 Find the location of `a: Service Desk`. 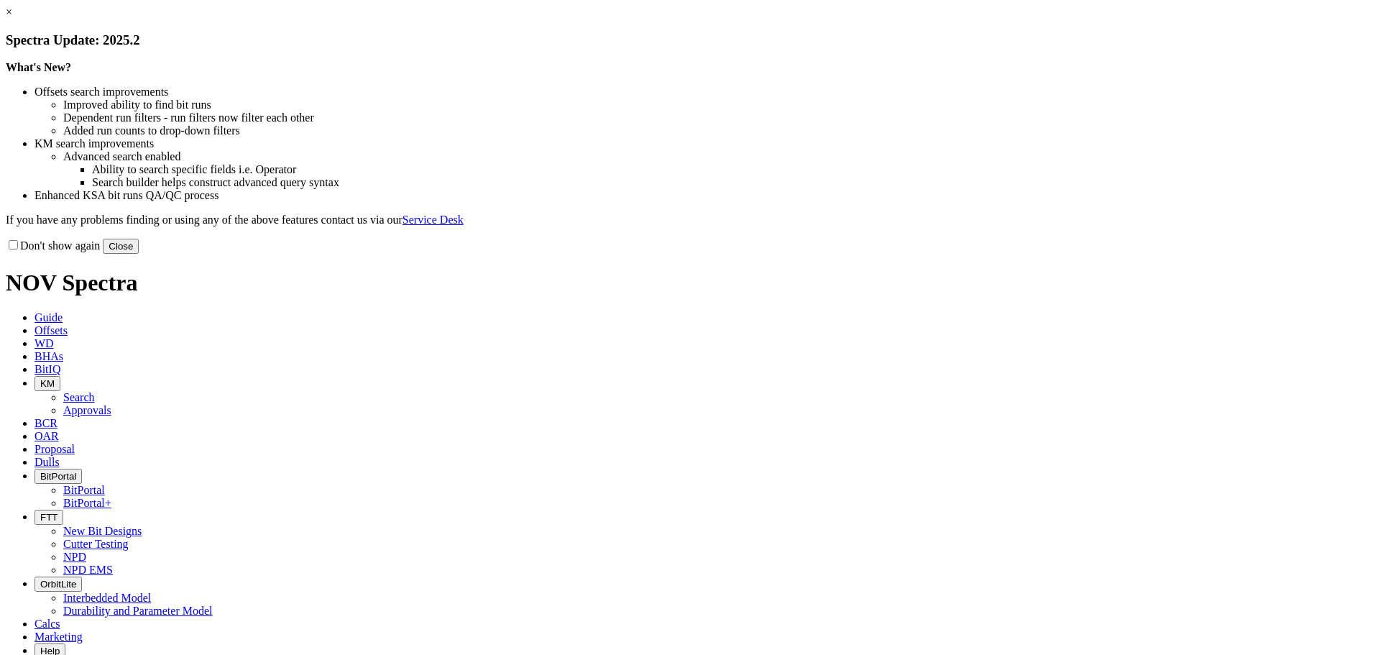

a: Service Desk is located at coordinates (433, 219).